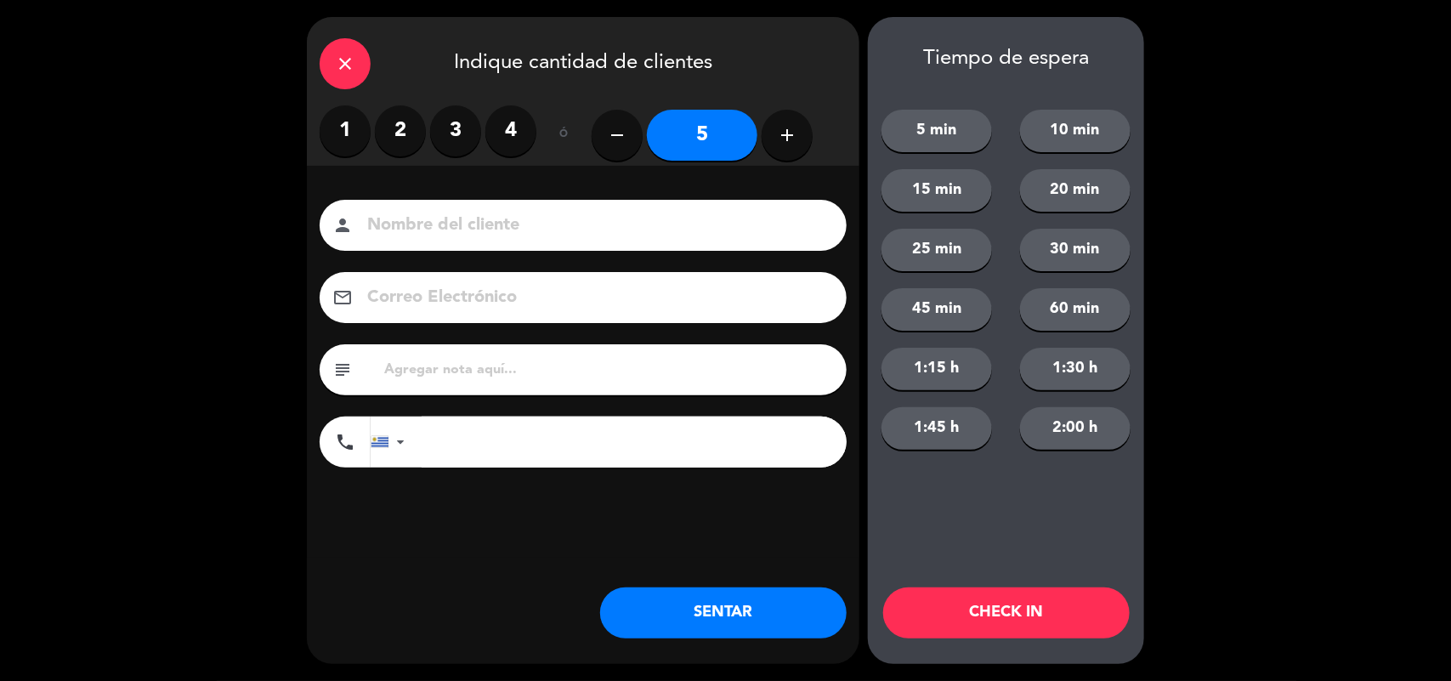 The height and width of the screenshot is (681, 1451). What do you see at coordinates (937, 250) in the screenshot?
I see `button: 25 min` at bounding box center [937, 250].